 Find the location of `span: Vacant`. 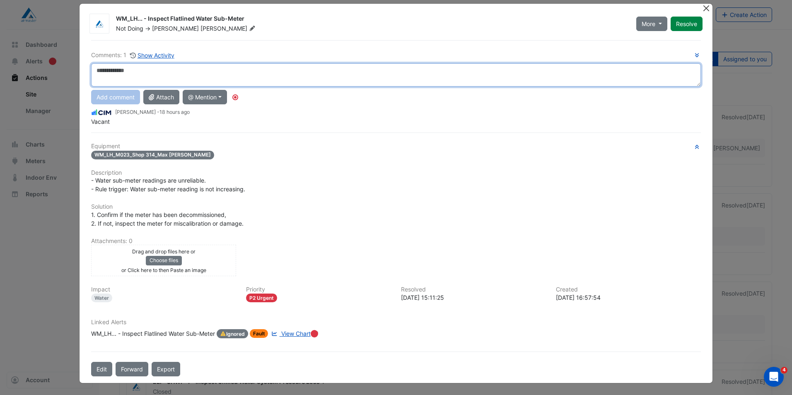

span: Vacant is located at coordinates (100, 121).